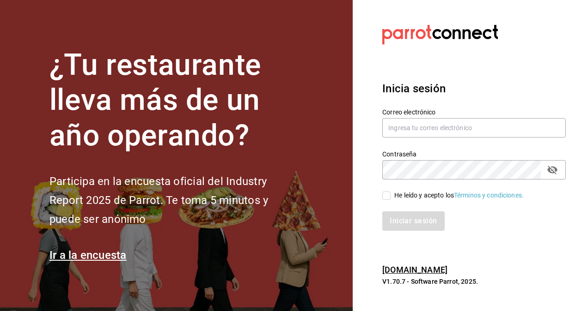  Describe the element at coordinates (552, 170) in the screenshot. I see `button: Campo de contraseña` at that location.